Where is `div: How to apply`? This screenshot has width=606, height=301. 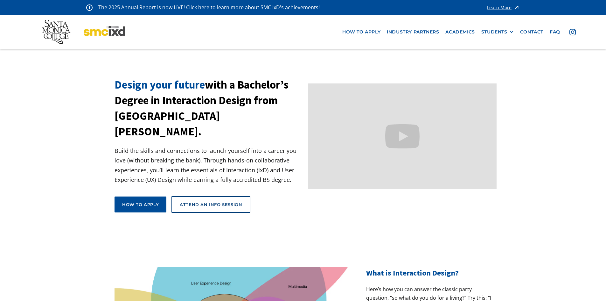
div: How to apply is located at coordinates (140, 204).